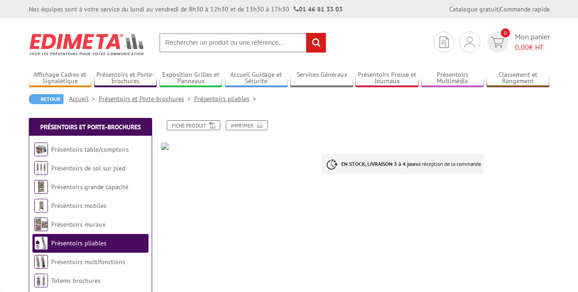 The image size is (578, 292). Describe the element at coordinates (247, 125) in the screenshot. I see `a: Imprimer` at that location.